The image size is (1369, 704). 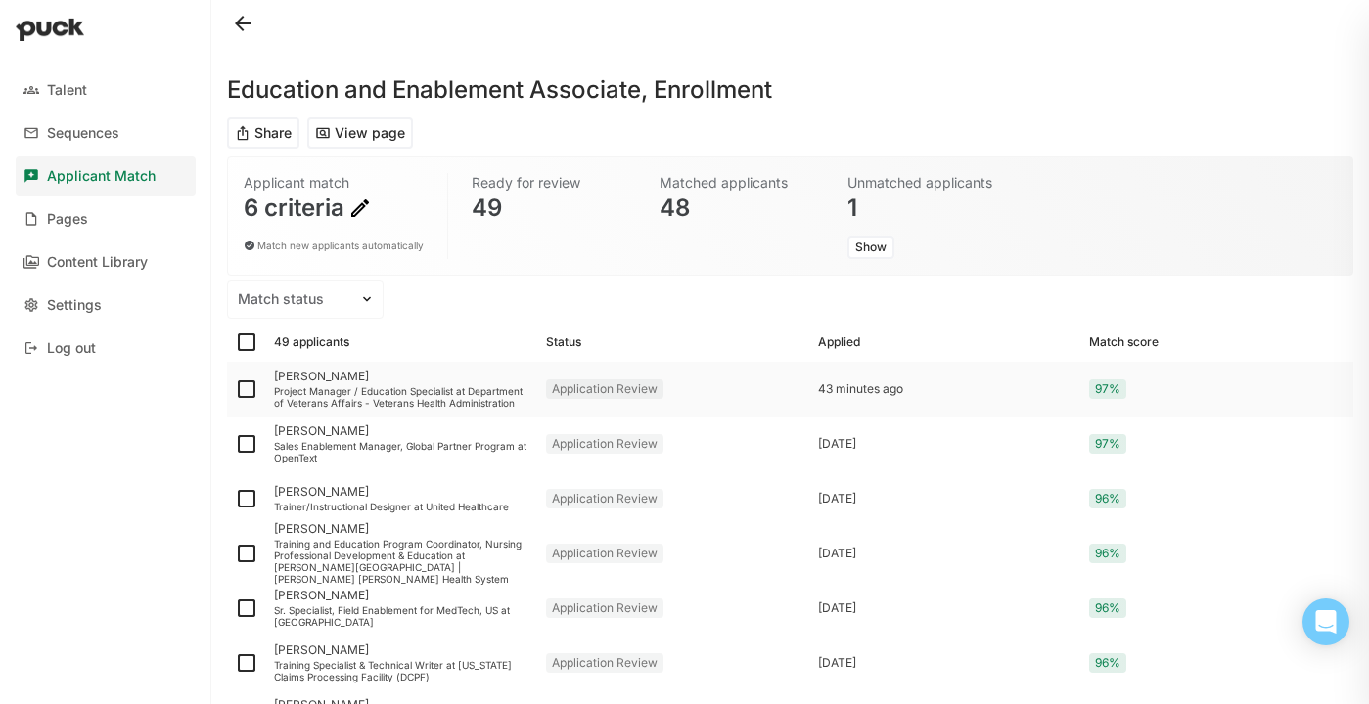 What do you see at coordinates (106, 262) in the screenshot?
I see `a: Content Library` at bounding box center [106, 262].